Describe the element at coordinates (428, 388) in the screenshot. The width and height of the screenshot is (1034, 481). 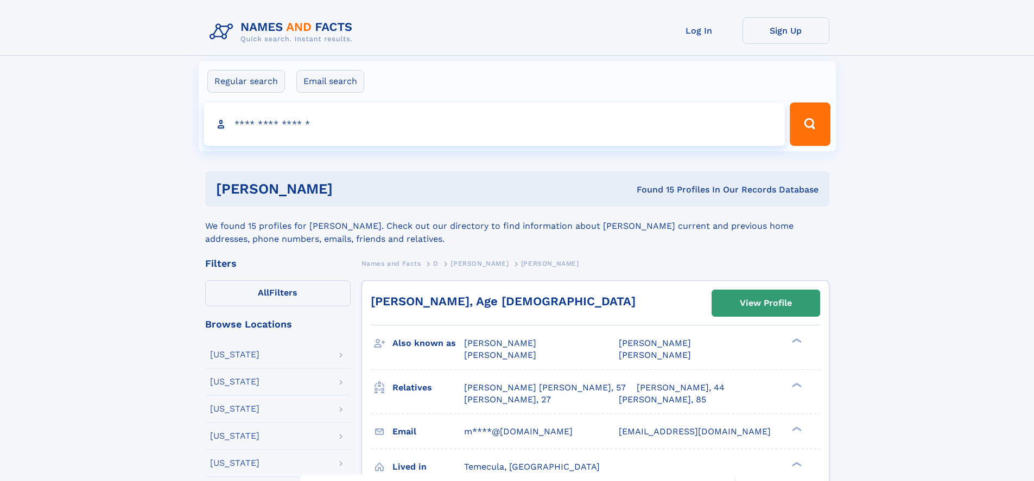
I see `h3: Relatives` at that location.